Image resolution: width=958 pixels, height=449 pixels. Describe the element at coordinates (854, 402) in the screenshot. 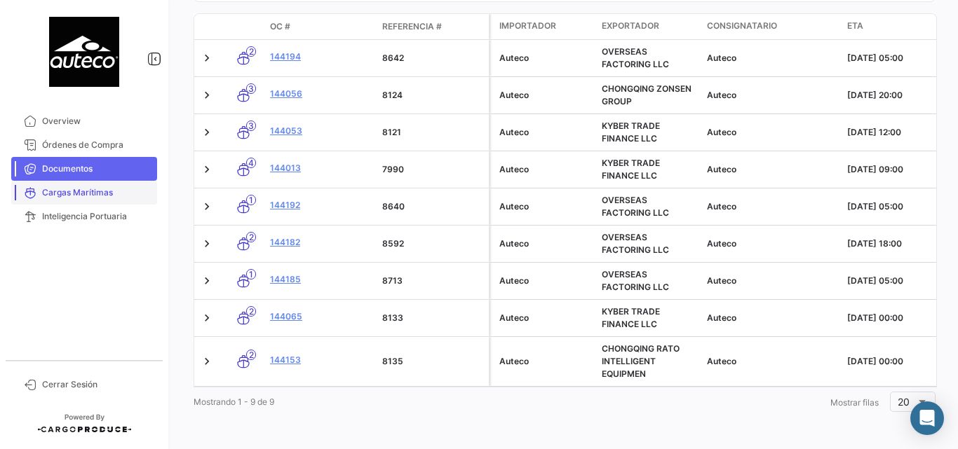

I see `span: Mostrar filas` at that location.